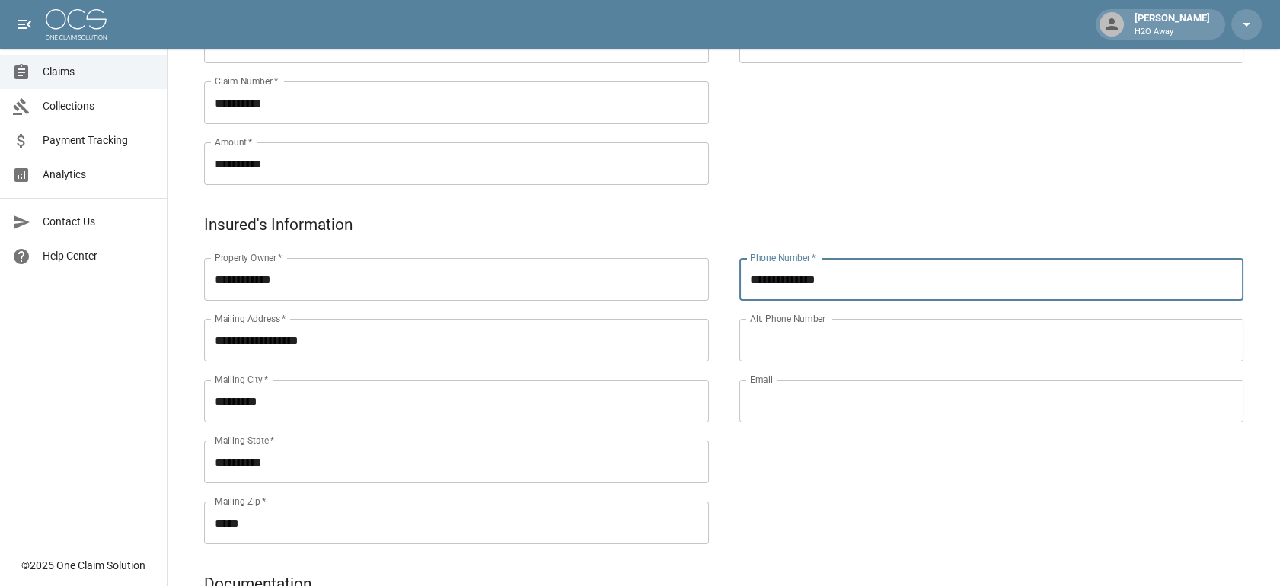 This screenshot has height=586, width=1280. Describe the element at coordinates (244, 440) in the screenshot. I see `label: Mailing State` at that location.